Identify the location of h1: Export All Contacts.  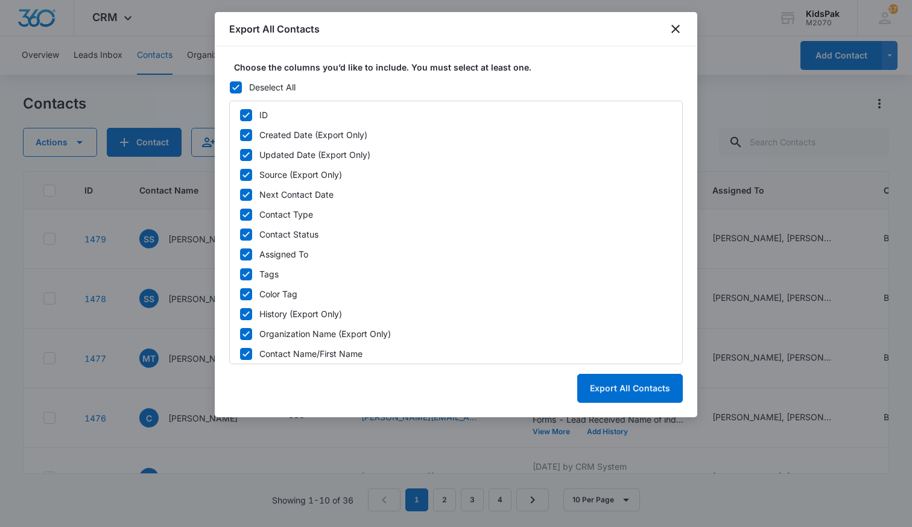
(275, 29).